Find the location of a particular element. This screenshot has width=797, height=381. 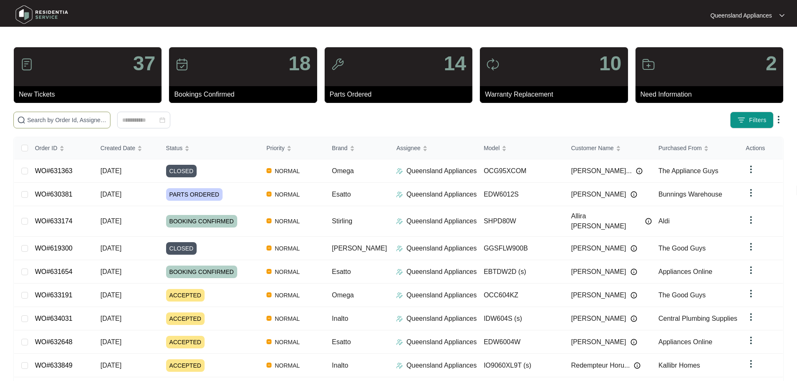

td: IDW604S (s) is located at coordinates (520, 319).